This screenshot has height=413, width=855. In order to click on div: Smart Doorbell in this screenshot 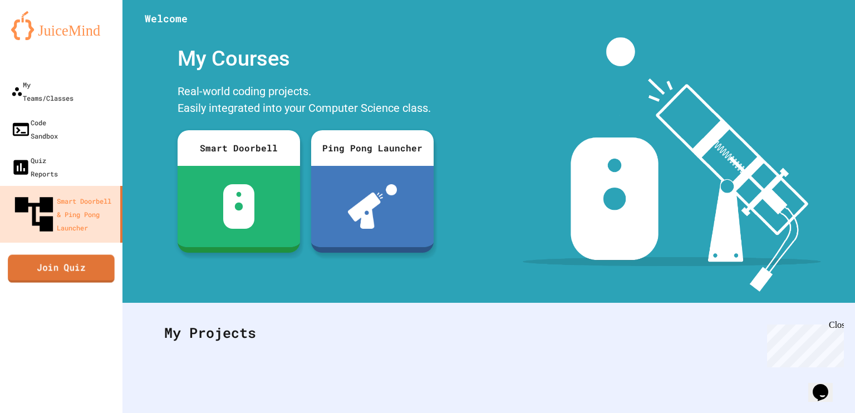, I will do `click(239, 148)`.